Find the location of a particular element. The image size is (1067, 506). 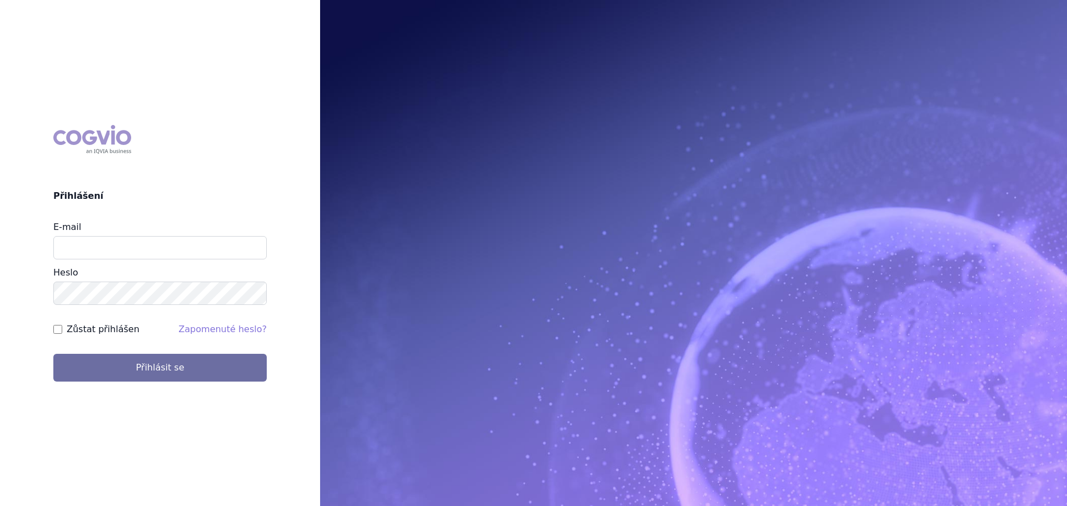

a: Zapomenuté heslo? is located at coordinates (222, 329).